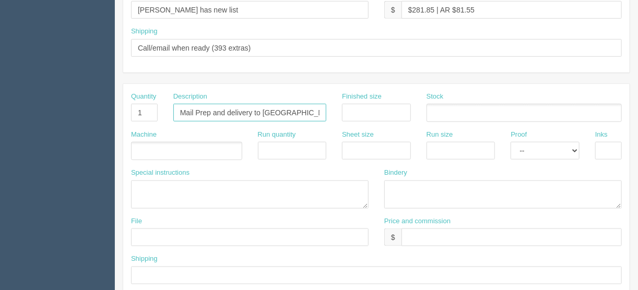 The height and width of the screenshot is (290, 638). I want to click on label: Inks, so click(601, 135).